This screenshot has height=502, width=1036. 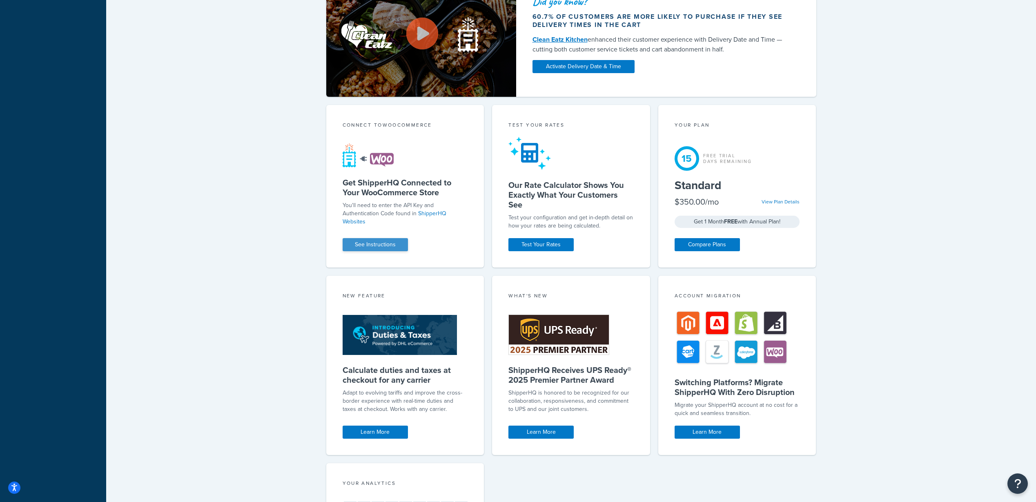 I want to click on div: Migrate your ShipperHQ account at no cost for a quick and seamless transition., so click(x=737, y=409).